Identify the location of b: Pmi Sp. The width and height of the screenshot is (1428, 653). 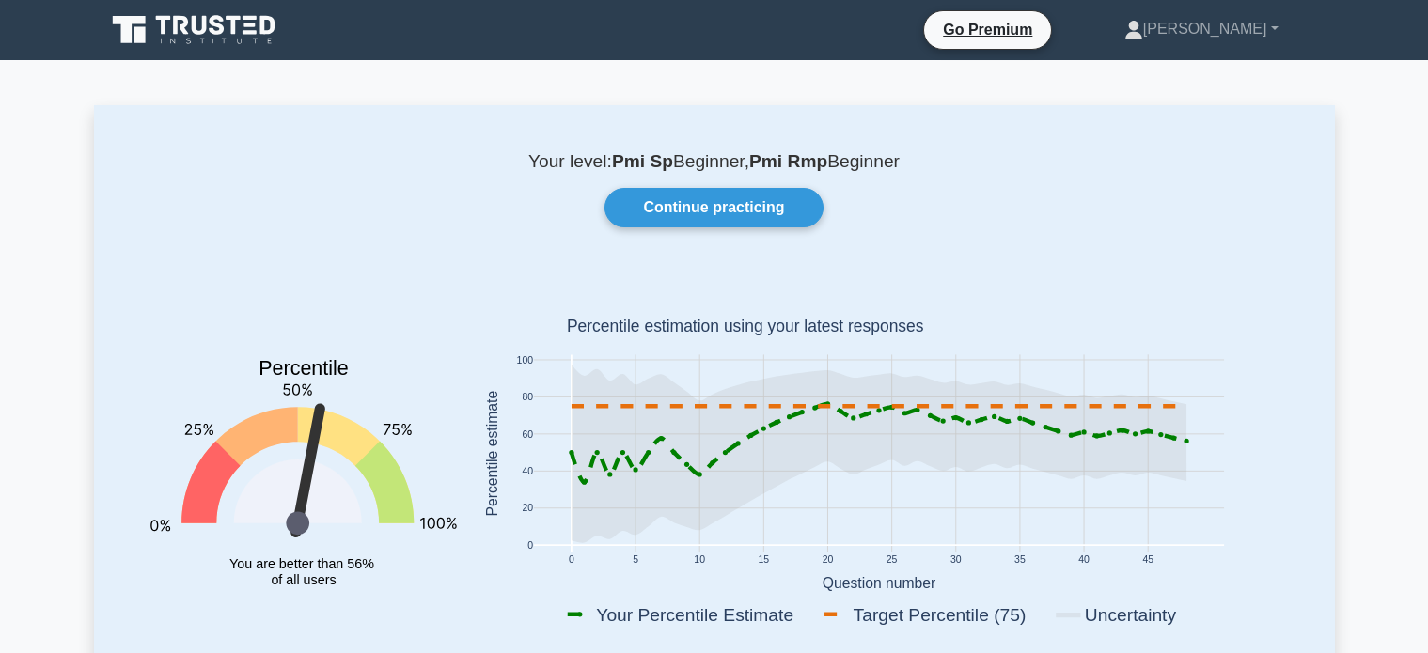
(642, 161).